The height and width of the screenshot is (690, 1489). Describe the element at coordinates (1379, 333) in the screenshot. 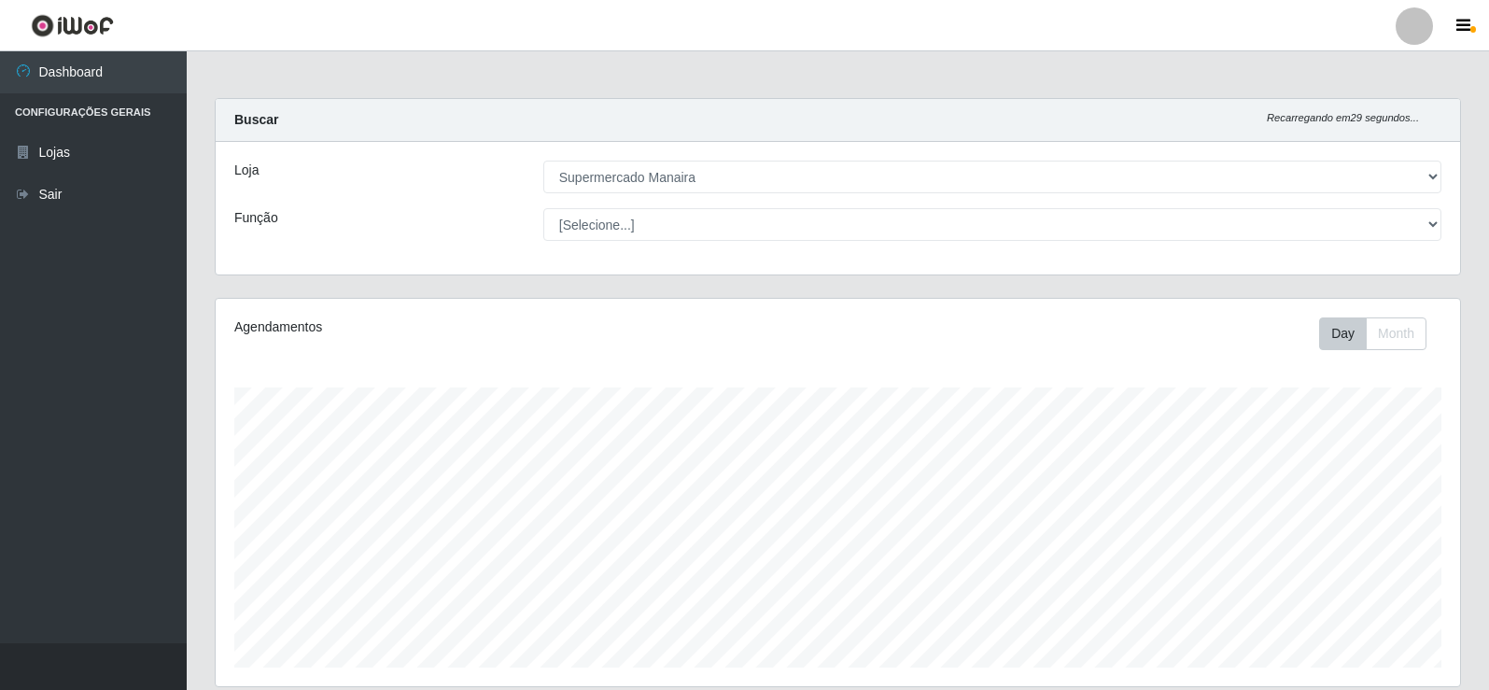

I see `div: Toolbar with button groups` at that location.